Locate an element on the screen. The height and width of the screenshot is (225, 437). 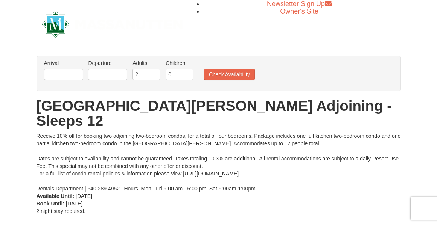
label: Children is located at coordinates (179, 63).